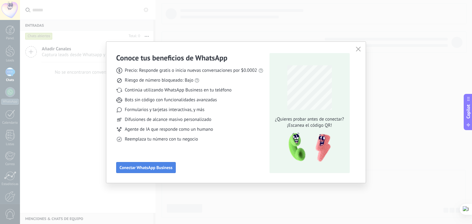 The image size is (472, 224). I want to click on span: Copilot, so click(468, 112).